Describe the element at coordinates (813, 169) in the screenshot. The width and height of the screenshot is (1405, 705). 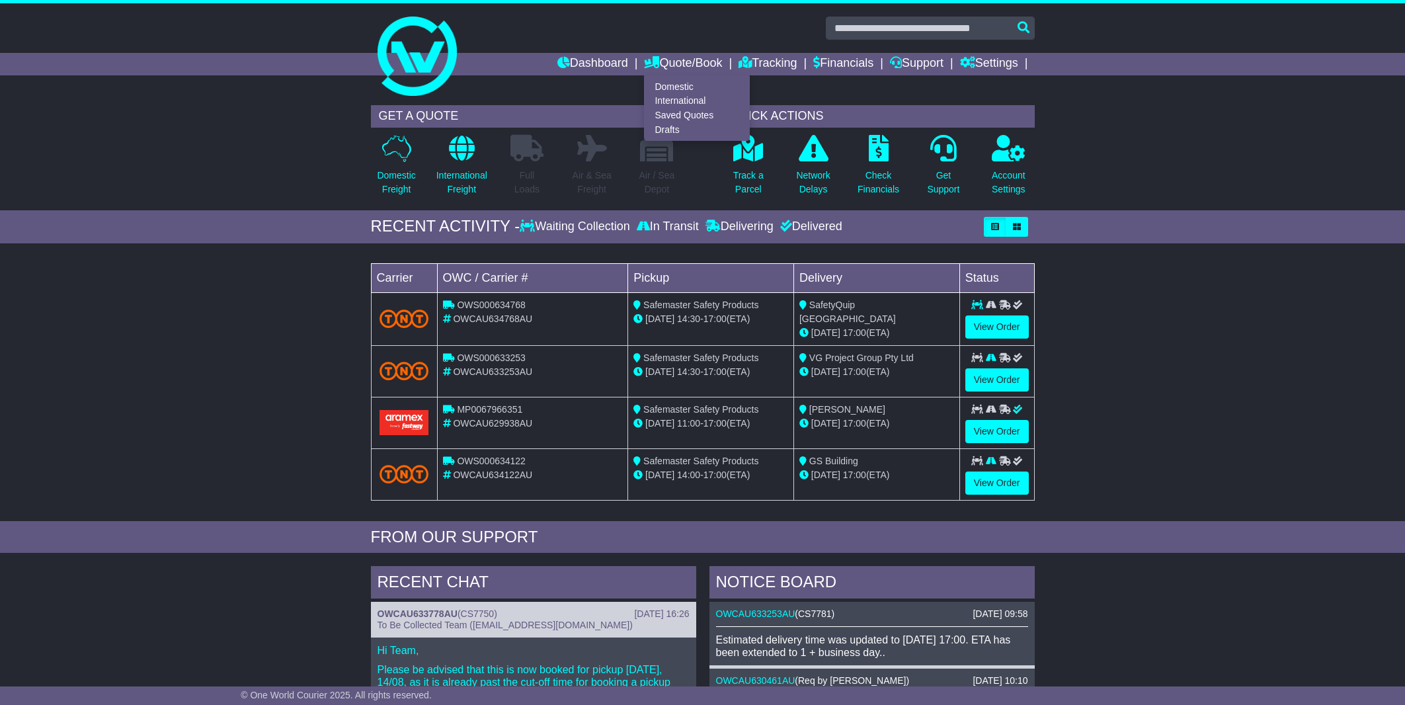
I see `a: NetworkDelays` at that location.